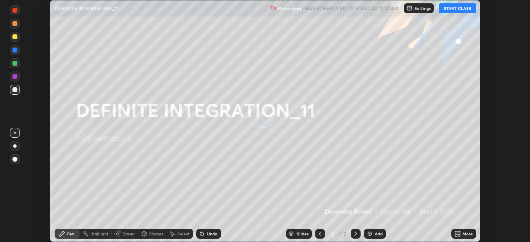 The image size is (530, 242). I want to click on img: class-settings-icons, so click(409, 8).